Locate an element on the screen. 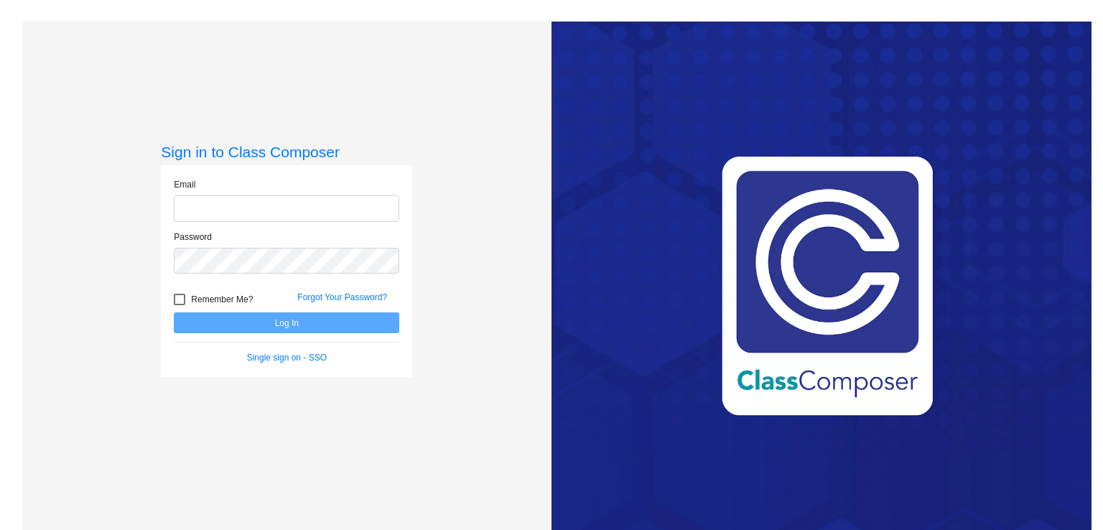 The height and width of the screenshot is (530, 1103). label: Password is located at coordinates (192, 237).